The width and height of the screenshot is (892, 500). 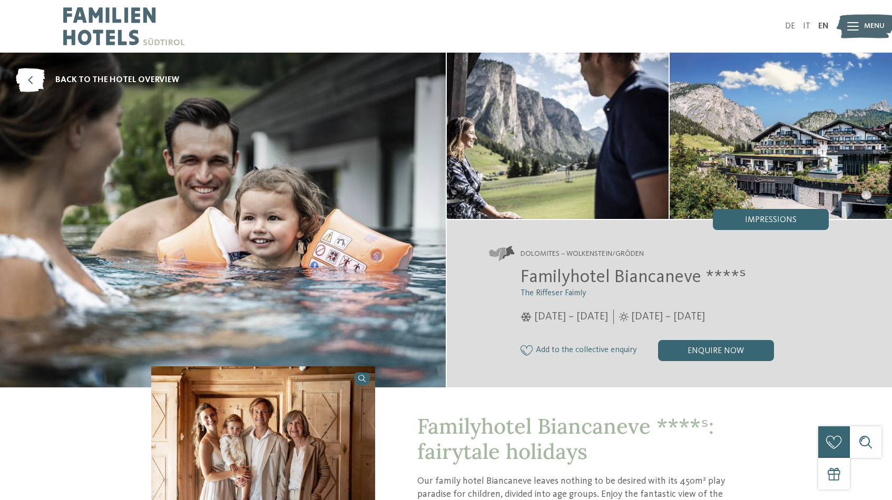 What do you see at coordinates (526, 317) in the screenshot?
I see `i: Opening times in winter` at bounding box center [526, 317].